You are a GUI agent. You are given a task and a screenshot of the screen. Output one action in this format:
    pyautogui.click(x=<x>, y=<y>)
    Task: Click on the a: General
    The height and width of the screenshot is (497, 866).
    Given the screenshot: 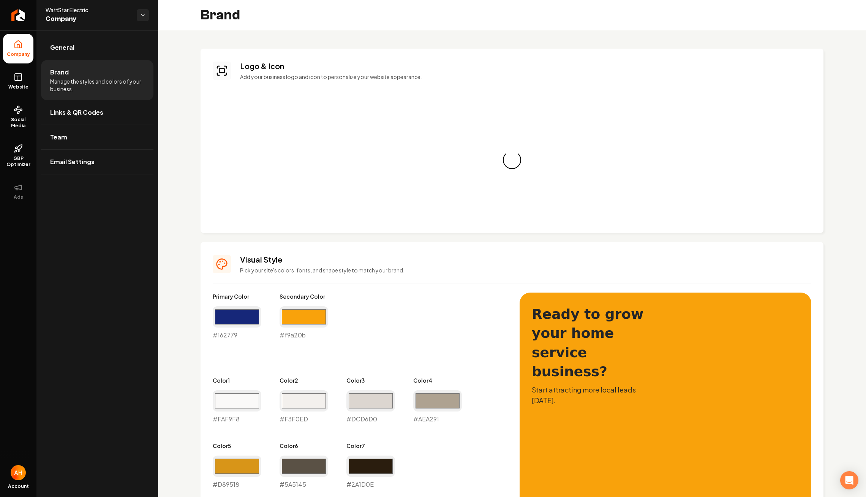 What is the action you would take?
    pyautogui.click(x=97, y=47)
    